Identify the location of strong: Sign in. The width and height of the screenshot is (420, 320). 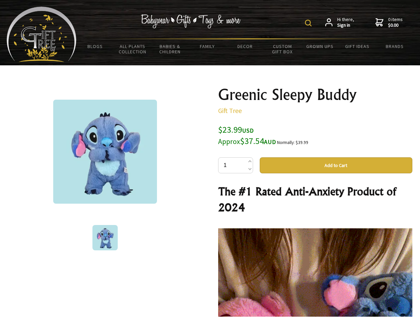
(346, 25).